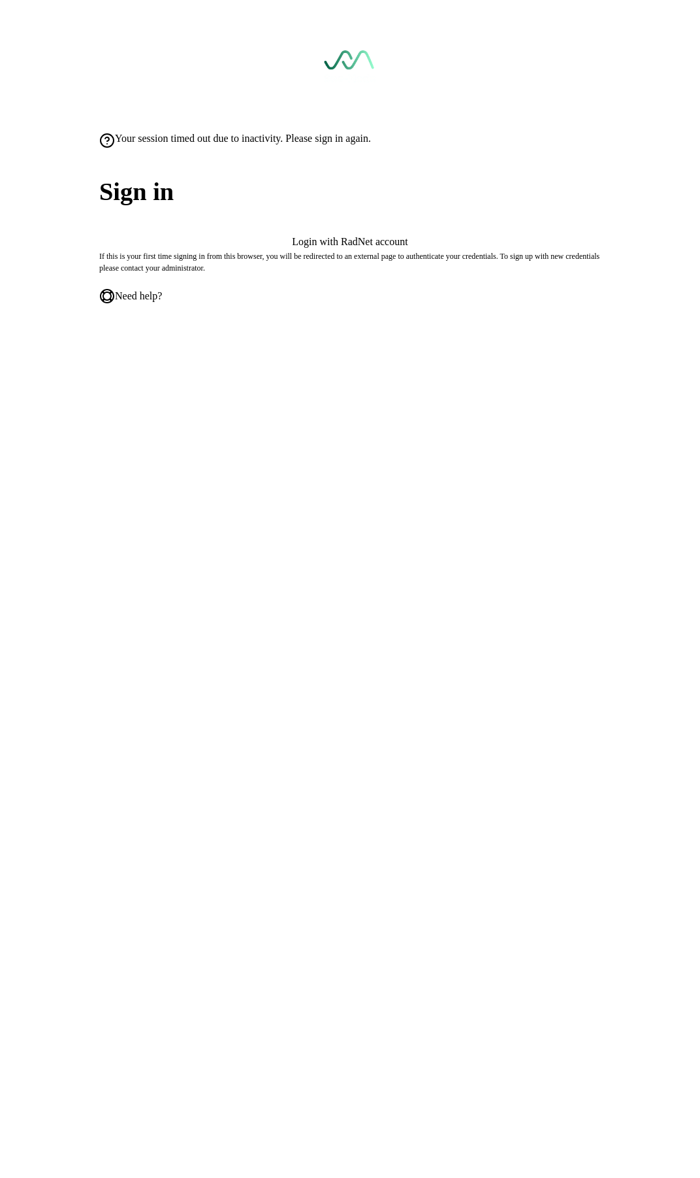 The height and width of the screenshot is (1178, 700). What do you see at coordinates (131, 296) in the screenshot?
I see `a: Need help?` at bounding box center [131, 296].